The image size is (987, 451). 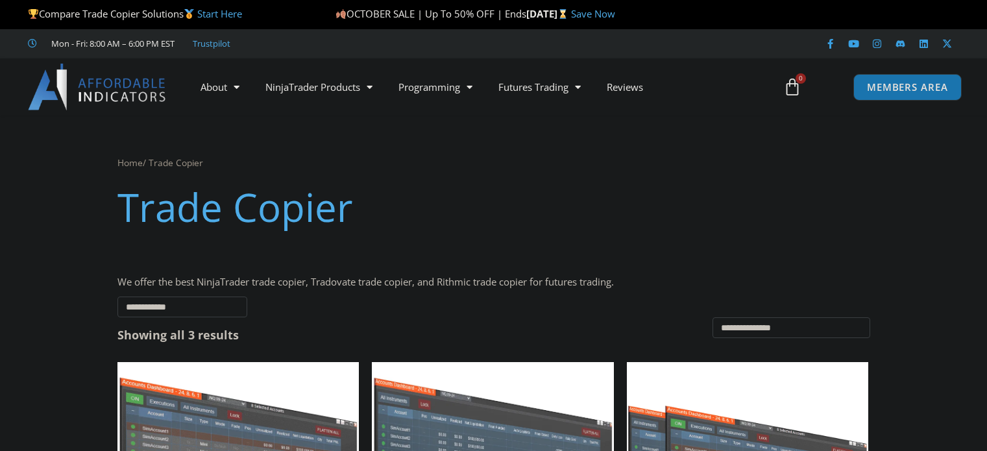 What do you see at coordinates (907, 87) in the screenshot?
I see `span: MEMBERS AREA` at bounding box center [907, 87].